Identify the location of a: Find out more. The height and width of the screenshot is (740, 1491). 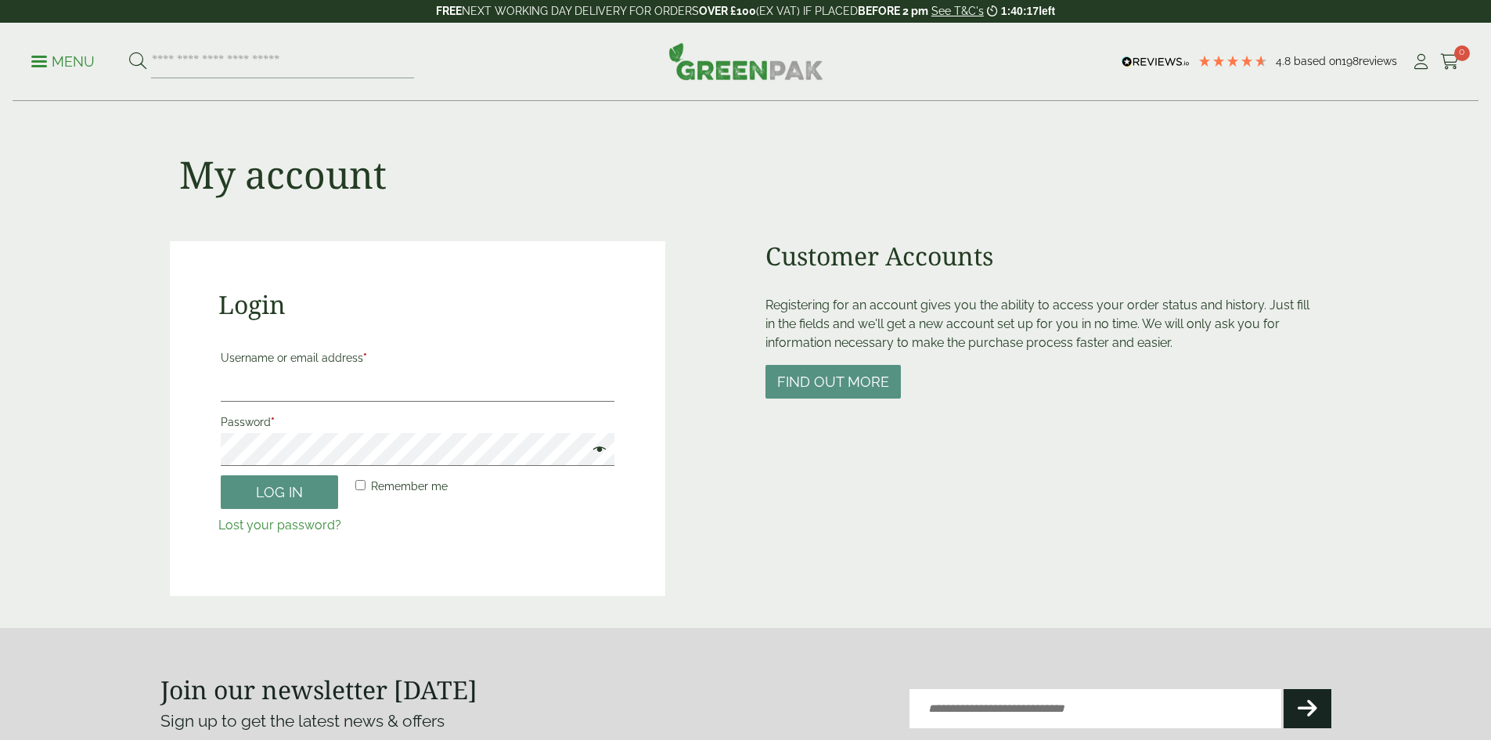
(833, 382).